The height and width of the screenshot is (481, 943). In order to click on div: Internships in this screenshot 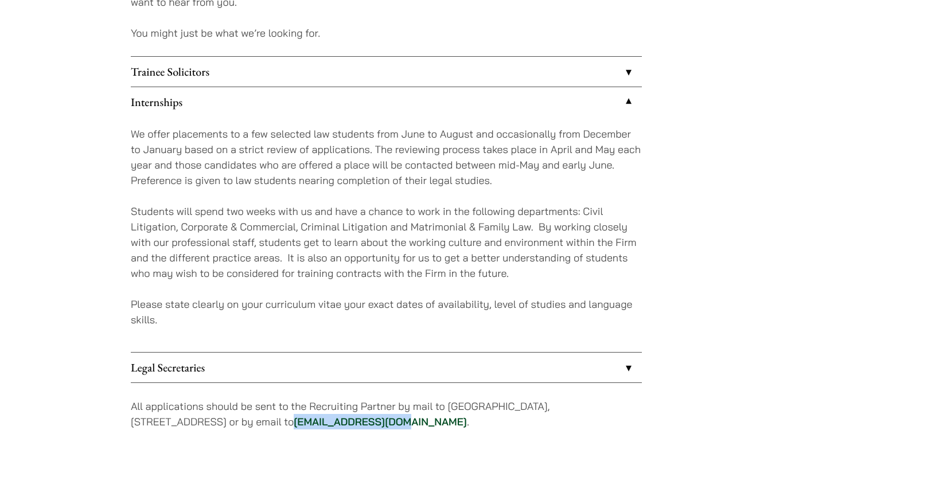, I will do `click(386, 235)`.